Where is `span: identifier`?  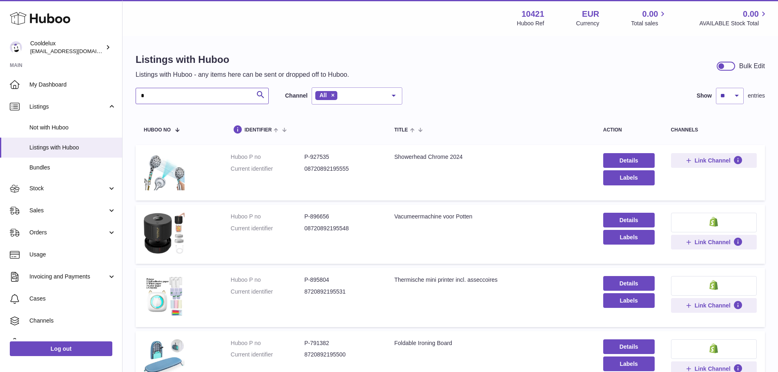 span: identifier is located at coordinates (258, 130).